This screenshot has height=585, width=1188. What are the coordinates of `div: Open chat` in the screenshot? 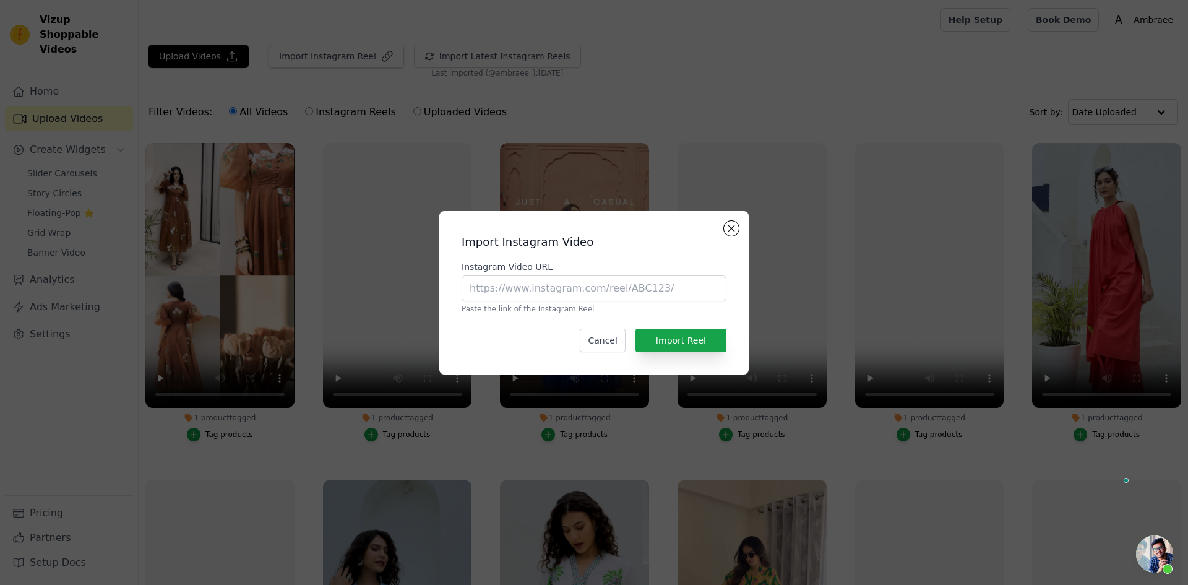 It's located at (1155, 554).